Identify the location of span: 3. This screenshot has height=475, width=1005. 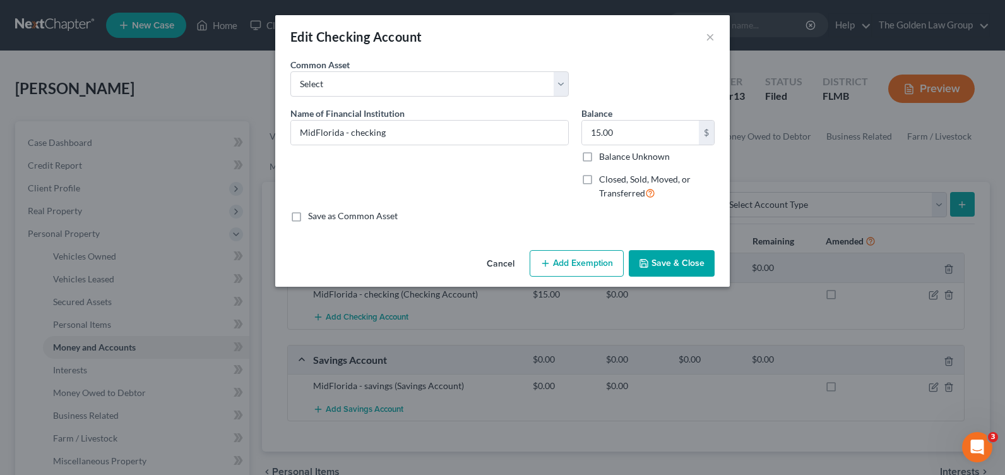
(993, 437).